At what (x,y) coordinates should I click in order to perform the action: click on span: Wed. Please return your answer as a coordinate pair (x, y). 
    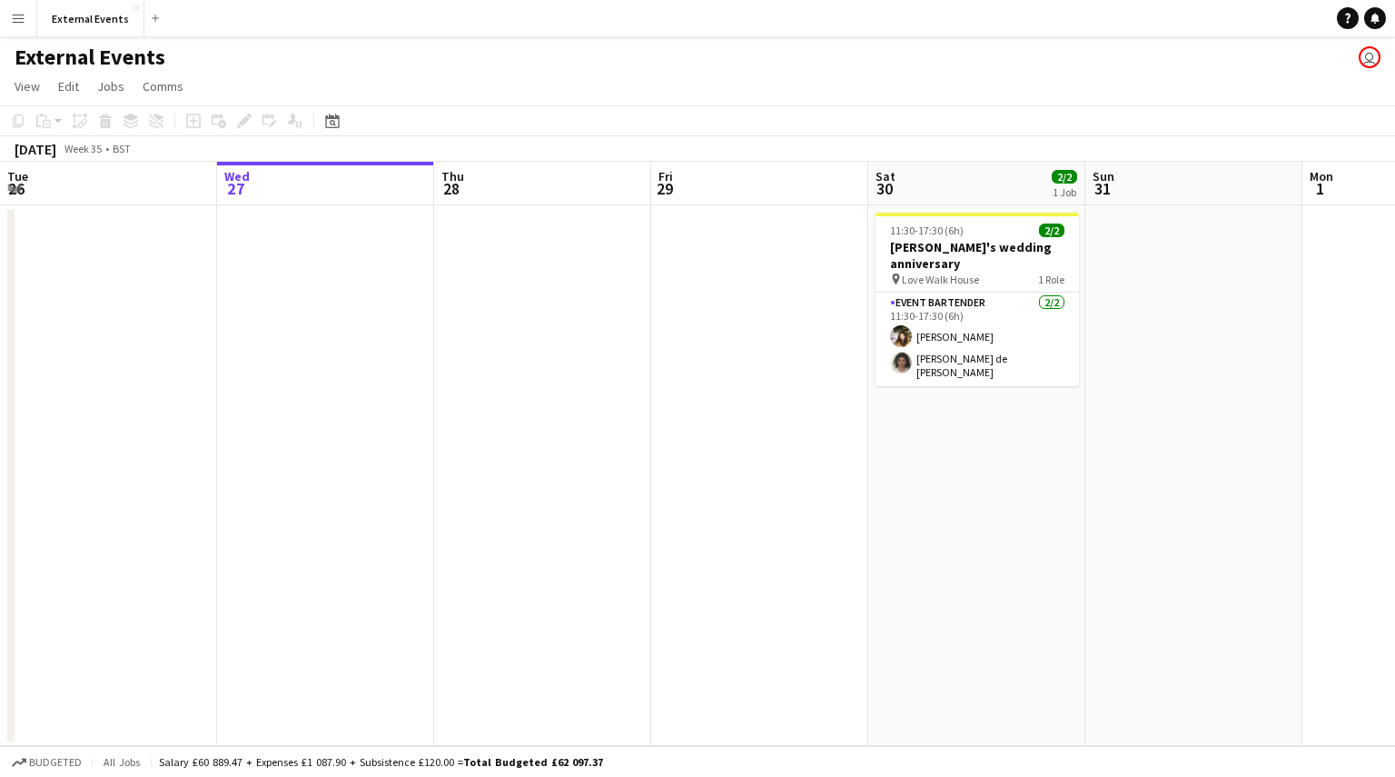
    Looking at the image, I should click on (237, 176).